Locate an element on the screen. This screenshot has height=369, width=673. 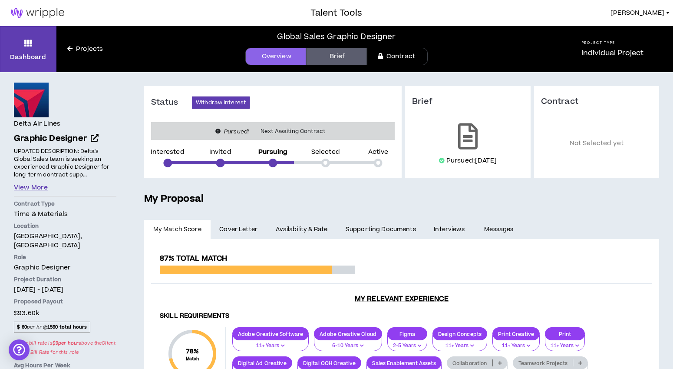
h5: Project Type is located at coordinates (613, 43).